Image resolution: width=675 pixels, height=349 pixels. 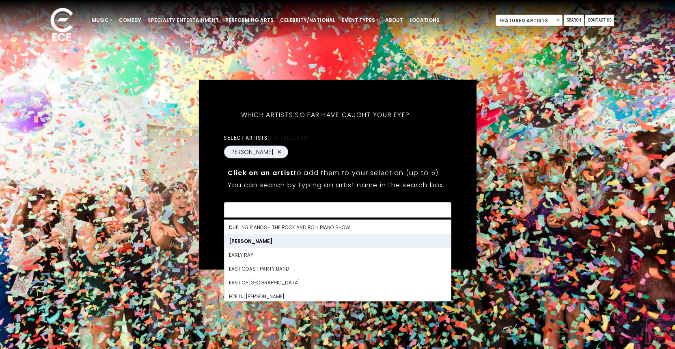 I want to click on li: EARLY RAY, so click(x=337, y=255).